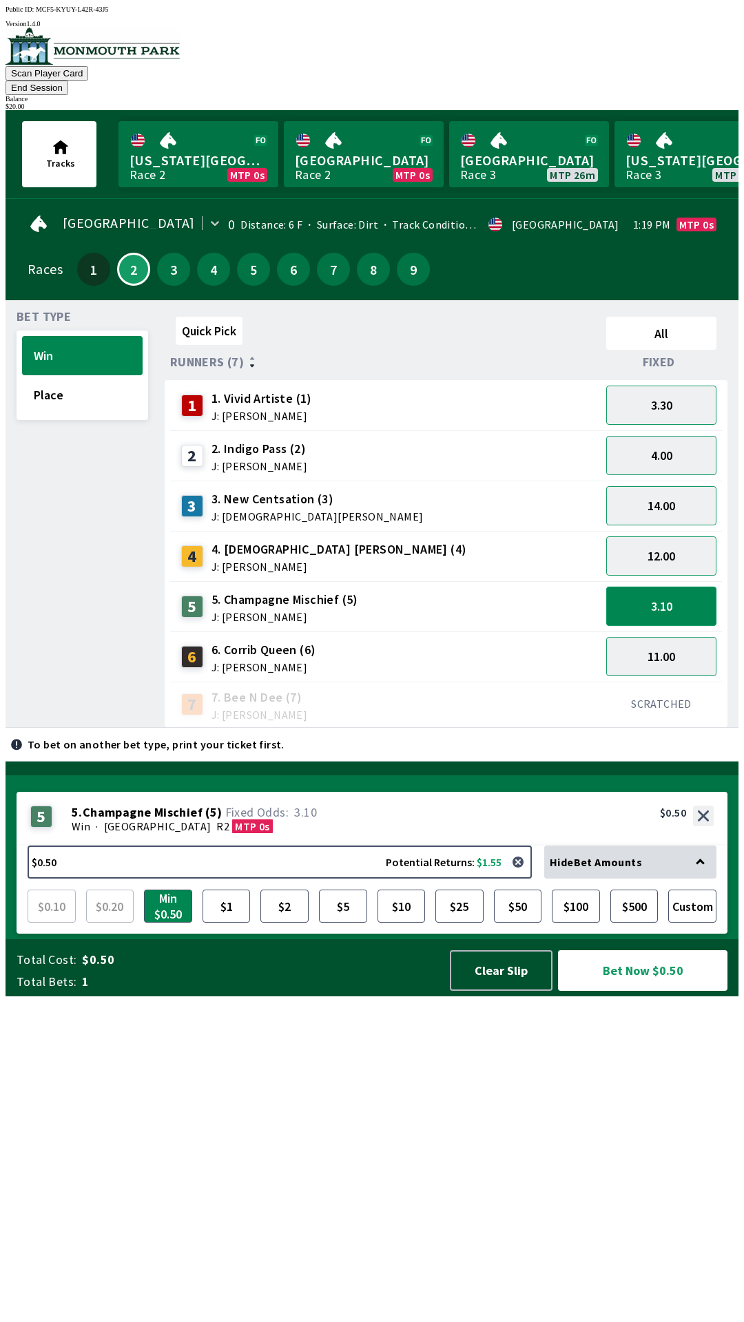  What do you see at coordinates (439, 224) in the screenshot?
I see `span: Track Condition: Firm` at bounding box center [439, 224].